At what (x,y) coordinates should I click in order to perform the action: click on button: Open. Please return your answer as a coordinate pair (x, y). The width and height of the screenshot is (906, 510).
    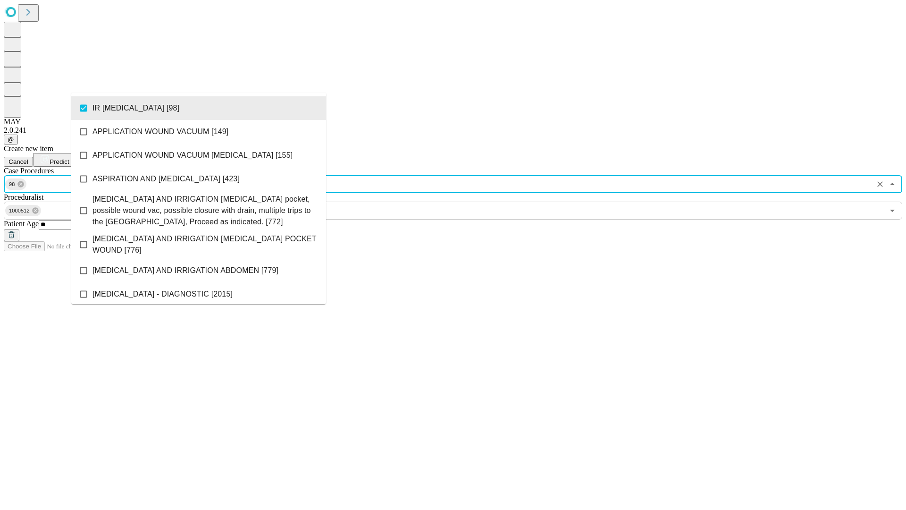
    Looking at the image, I should click on (892, 210).